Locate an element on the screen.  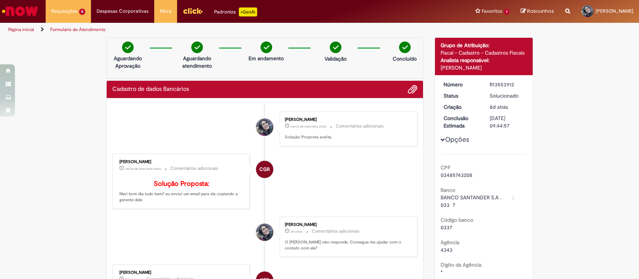
span: CGR is located at coordinates (265, 170).